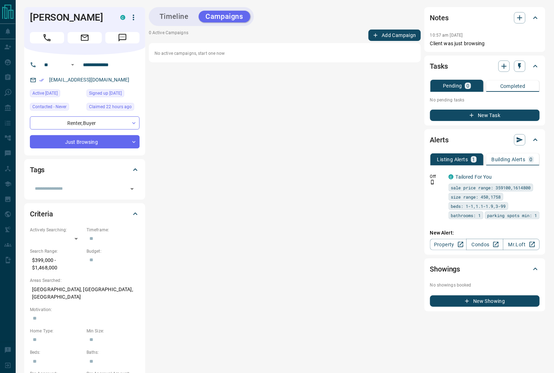 The width and height of the screenshot is (554, 373). I want to click on span: parking spots min: 1, so click(513, 216).